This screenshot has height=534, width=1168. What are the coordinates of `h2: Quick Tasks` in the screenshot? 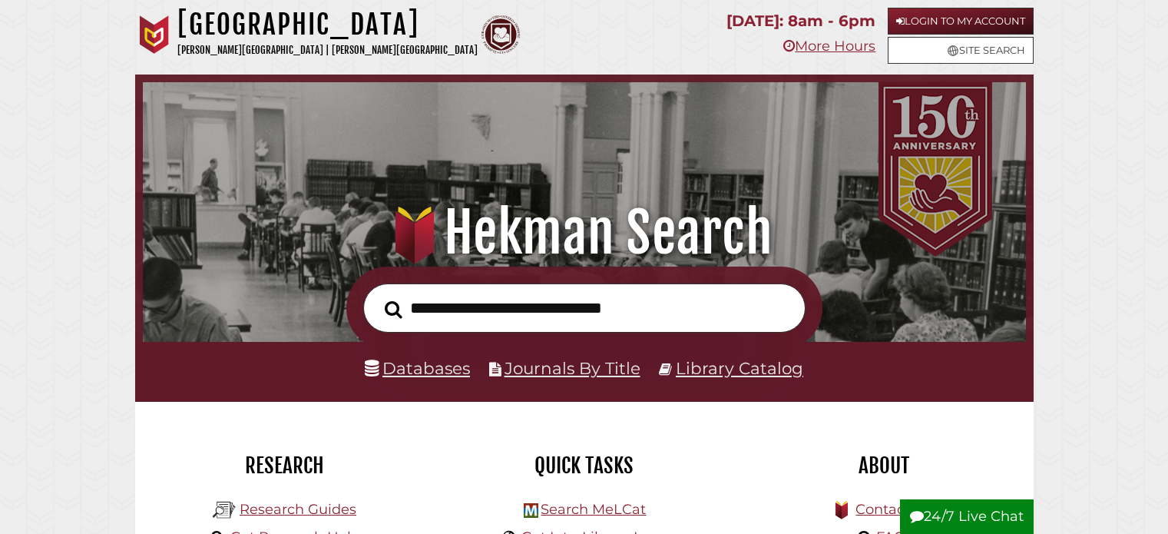 It's located at (584, 465).